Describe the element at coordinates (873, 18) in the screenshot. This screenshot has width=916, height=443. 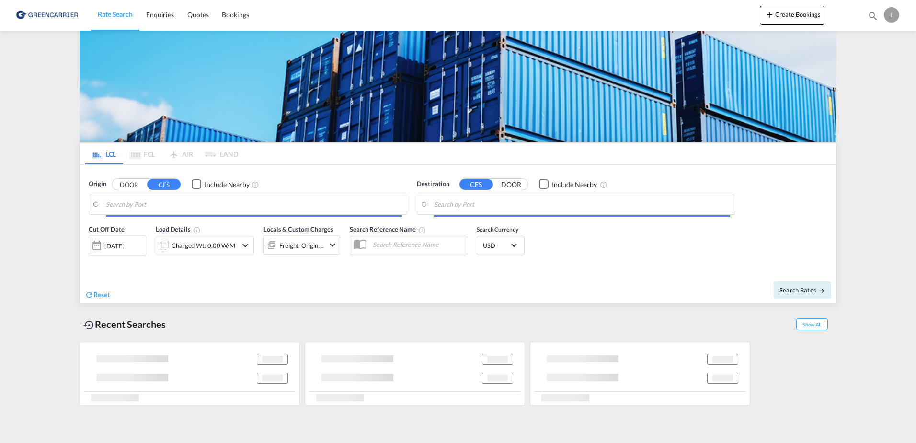
I see `div: icon-magnify` at that location.